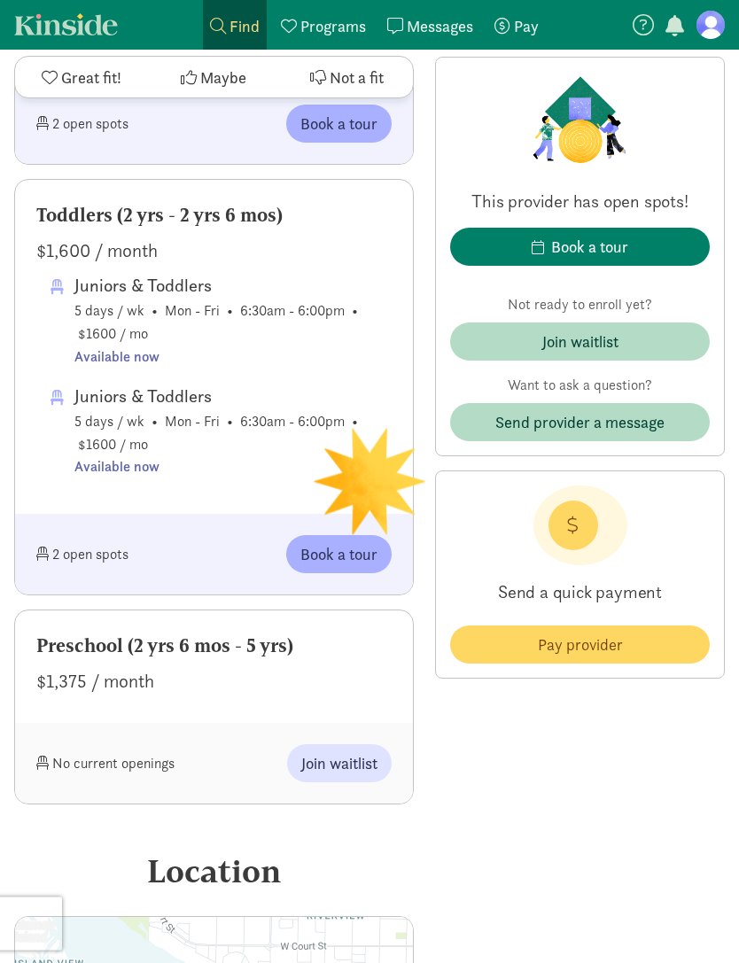 Image resolution: width=739 pixels, height=963 pixels. What do you see at coordinates (579, 201) in the screenshot?
I see `p: This provider has open spots!` at bounding box center [579, 201].